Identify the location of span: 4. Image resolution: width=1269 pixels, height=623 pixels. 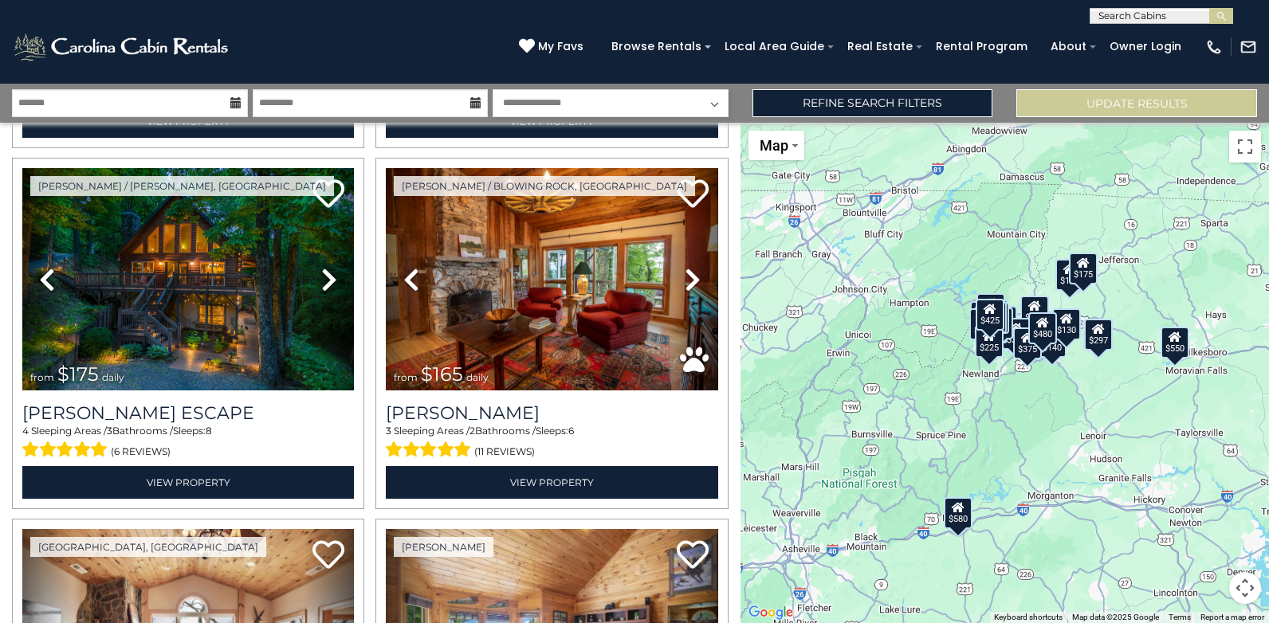
(26, 430).